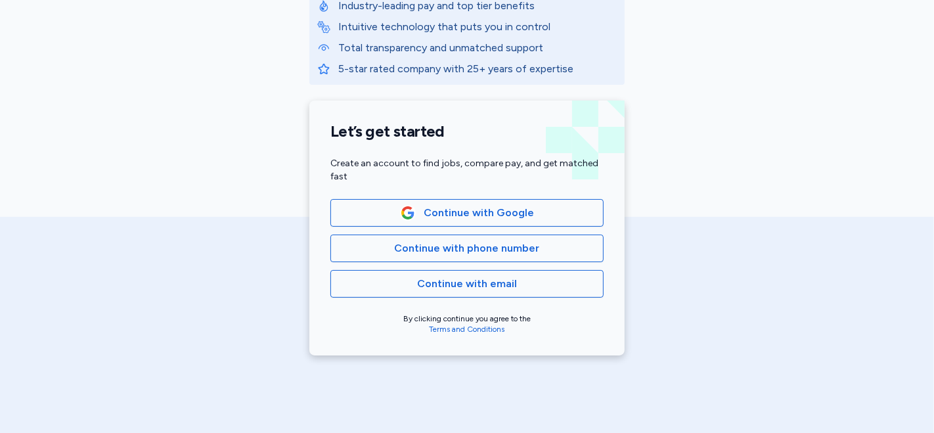 This screenshot has width=934, height=433. What do you see at coordinates (467, 329) in the screenshot?
I see `a: Terms and Conditions` at bounding box center [467, 329].